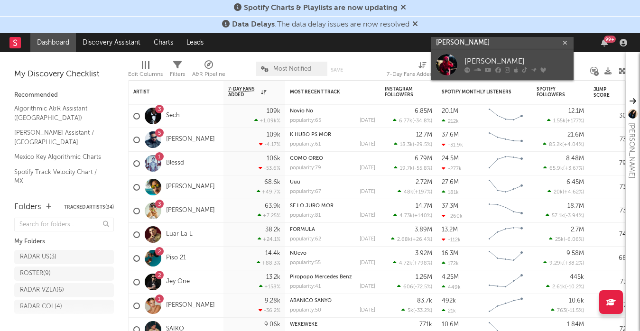  Describe the element at coordinates (173, 116) in the screenshot. I see `a: Sech` at that location.